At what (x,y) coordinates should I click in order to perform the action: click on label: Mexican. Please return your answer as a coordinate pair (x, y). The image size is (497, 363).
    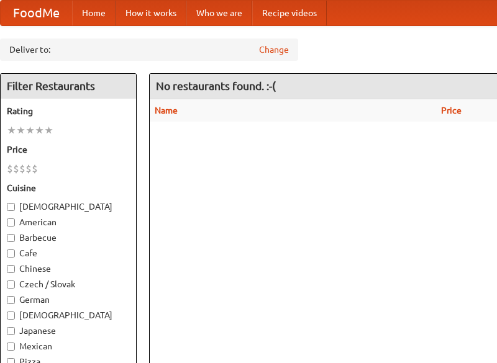
    Looking at the image, I should click on (68, 346).